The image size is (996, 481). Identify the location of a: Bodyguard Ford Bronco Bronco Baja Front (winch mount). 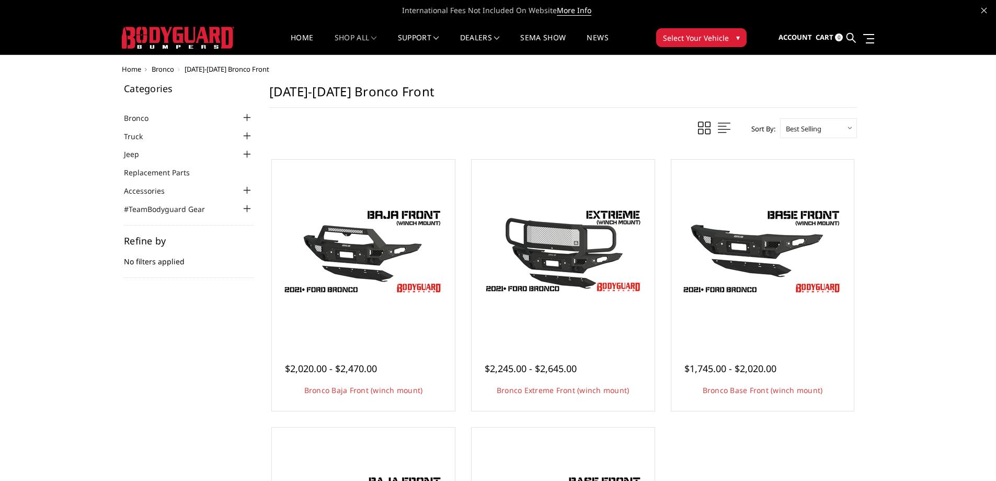
(363, 251).